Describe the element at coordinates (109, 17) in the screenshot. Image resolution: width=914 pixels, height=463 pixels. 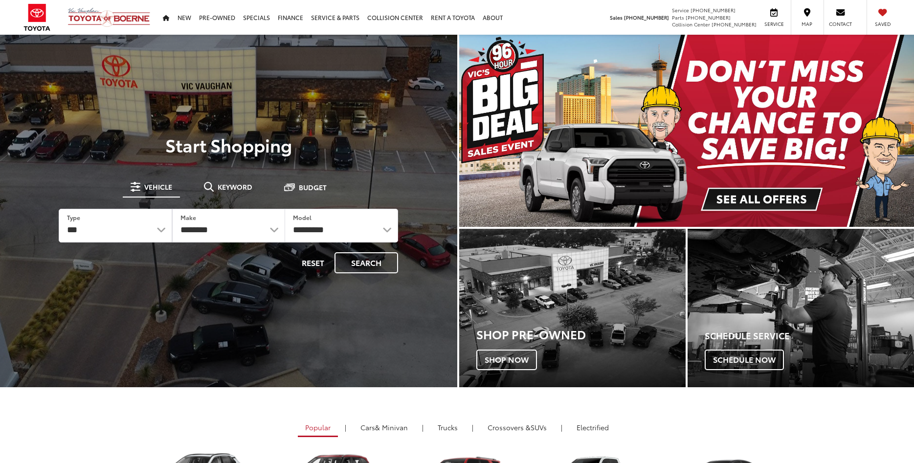
I see `img: Vic Vaughan Toyota of Boerne` at that location.